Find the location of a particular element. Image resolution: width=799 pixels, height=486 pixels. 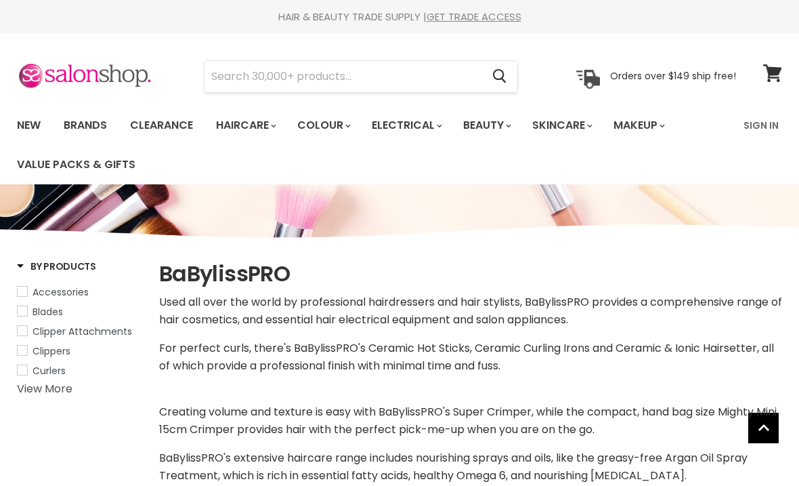

h1: BaBylissPRO is located at coordinates (471, 274).